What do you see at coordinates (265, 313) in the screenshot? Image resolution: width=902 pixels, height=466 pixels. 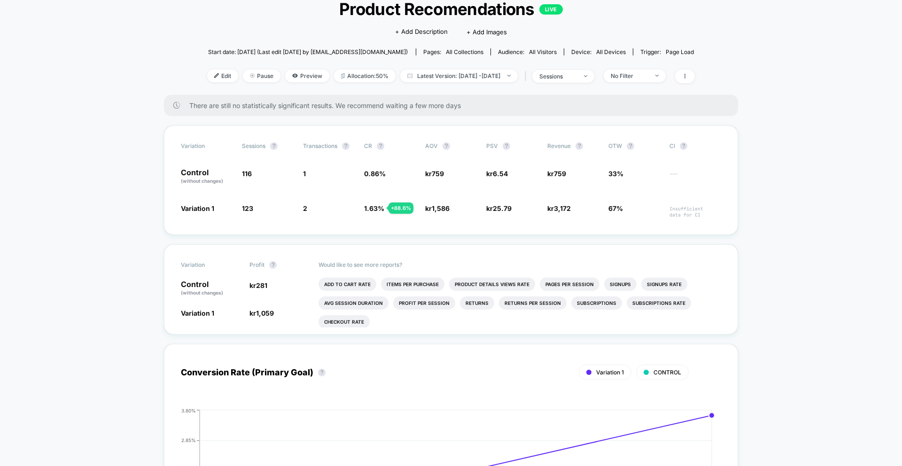 I see `span: 1,059` at bounding box center [265, 313].